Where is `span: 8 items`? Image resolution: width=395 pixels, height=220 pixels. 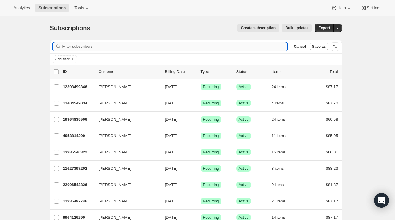 span: 8 items is located at coordinates (278, 168).